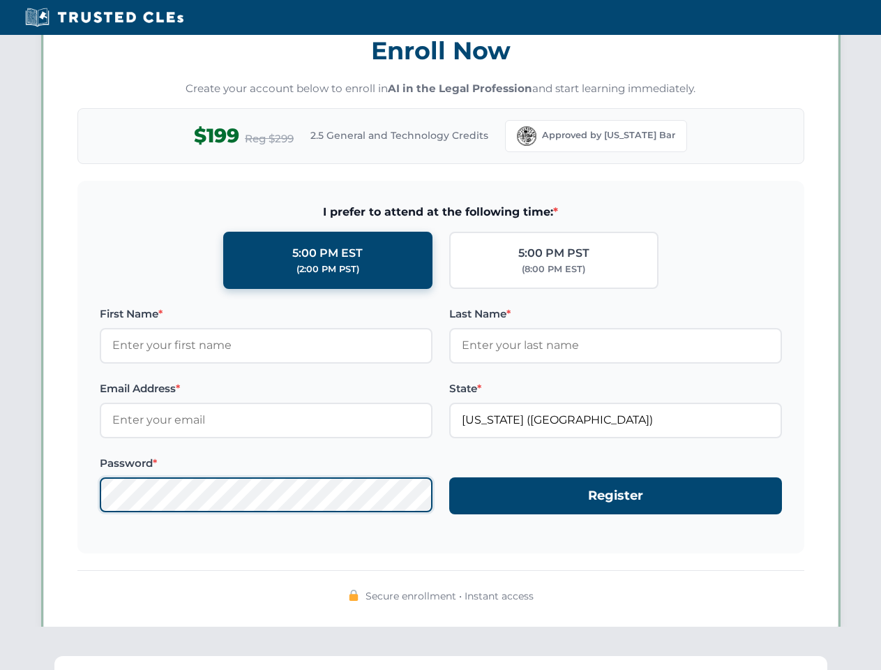 The image size is (881, 670). Describe the element at coordinates (616, 496) in the screenshot. I see `button: Register` at that location.